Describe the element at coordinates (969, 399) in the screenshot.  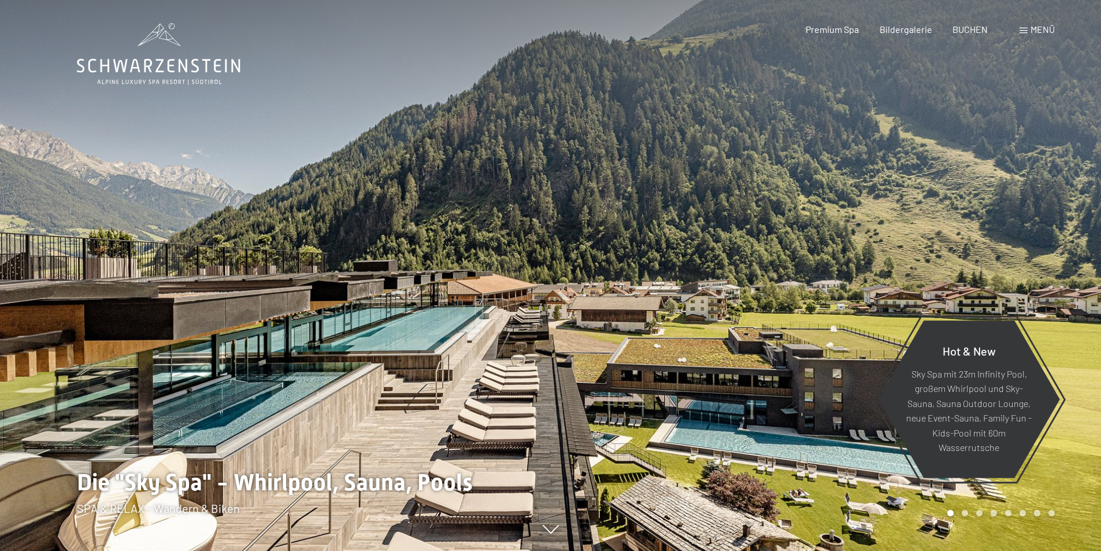
I see `a: Hot & New Sky Spa mit 23m Infinity Pool, großem Whirlpool und Sky-Sauna, Sauna Outdoor Lounge, ne...` at that location.